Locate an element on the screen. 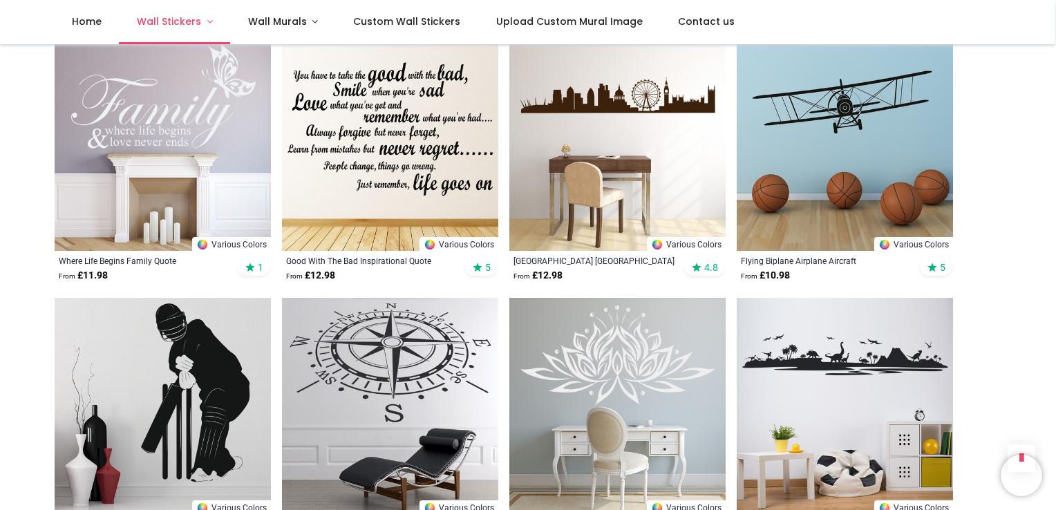 Image resolution: width=1056 pixels, height=510 pixels. span: Custom Wall Stickers is located at coordinates (406, 21).